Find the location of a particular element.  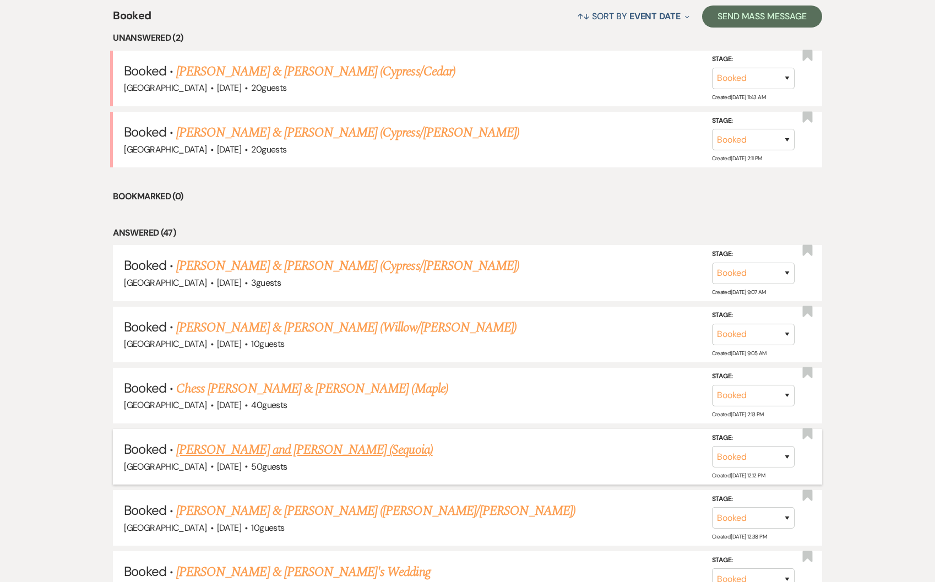

span: 3 guests is located at coordinates (266, 282).